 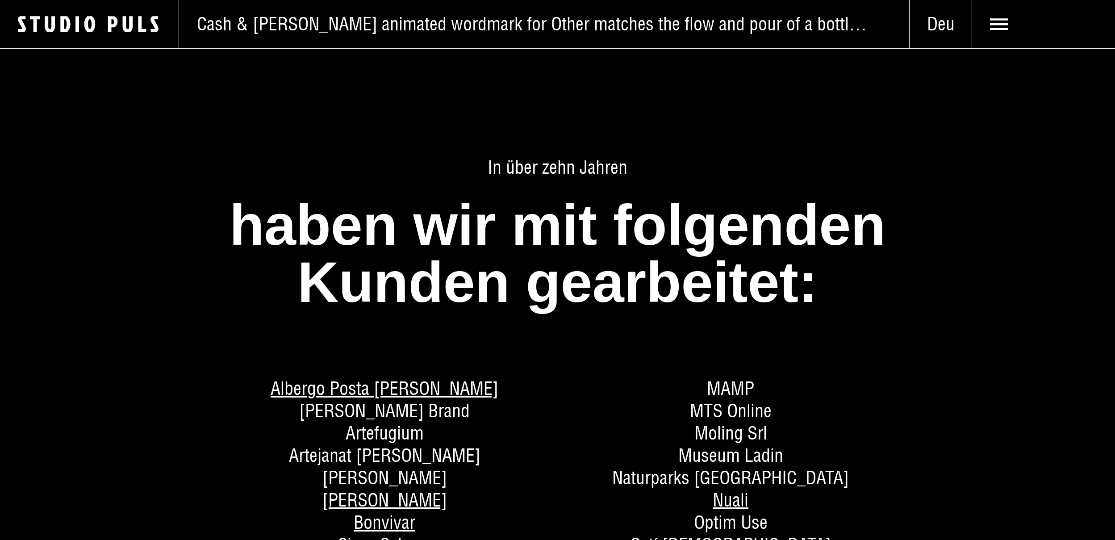 I want to click on a: Nuali, so click(x=731, y=500).